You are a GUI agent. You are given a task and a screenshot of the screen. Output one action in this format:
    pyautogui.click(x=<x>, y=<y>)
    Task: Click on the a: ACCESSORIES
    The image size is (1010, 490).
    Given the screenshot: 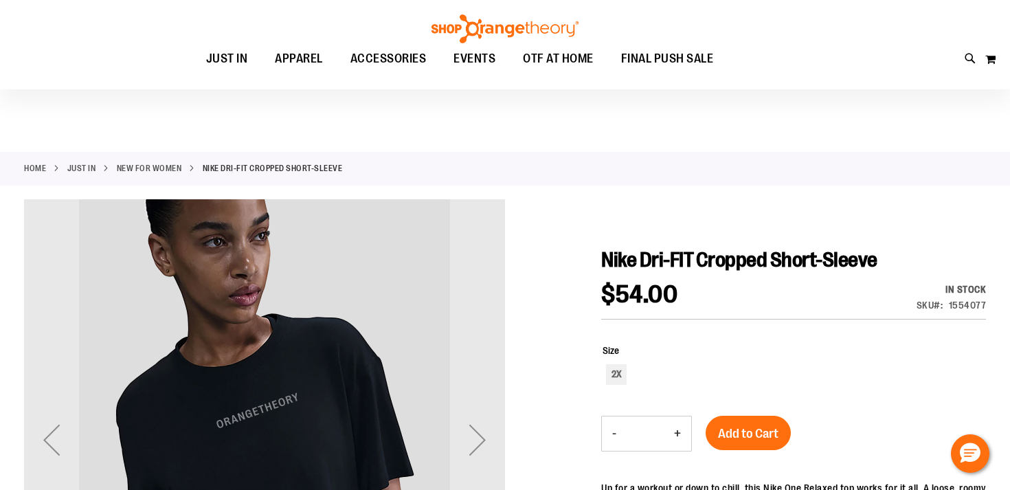 What is the action you would take?
    pyautogui.click(x=388, y=59)
    